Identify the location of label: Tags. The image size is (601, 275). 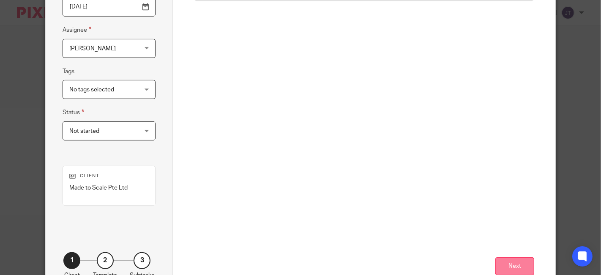
(68, 71).